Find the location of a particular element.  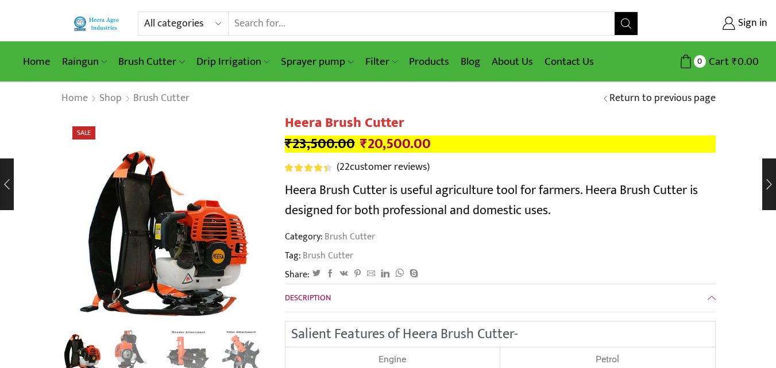

span: Cart is located at coordinates (718, 61).